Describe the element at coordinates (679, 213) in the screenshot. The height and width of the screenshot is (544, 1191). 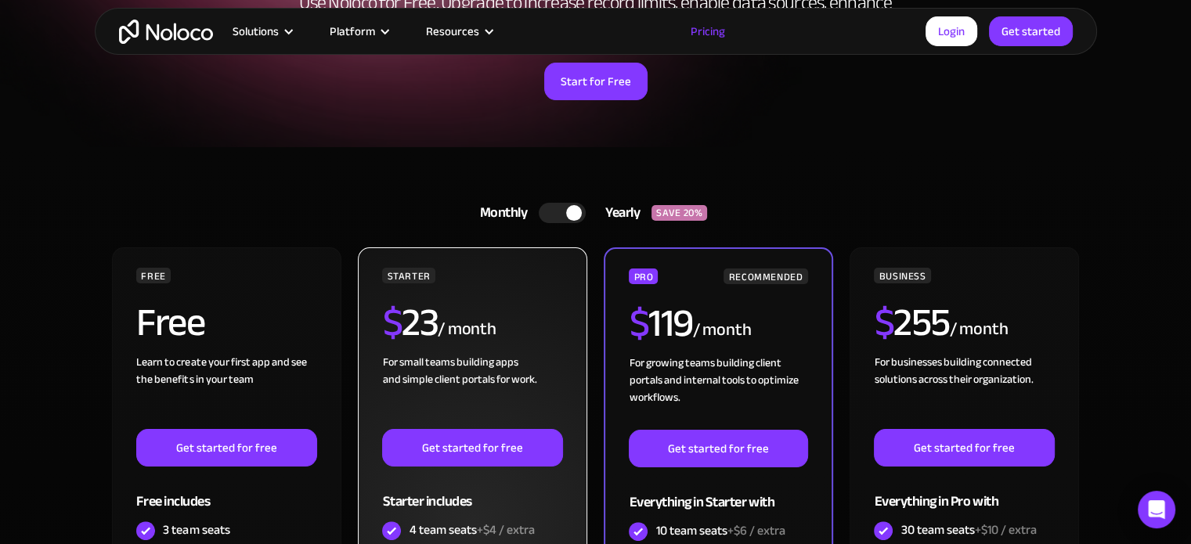
I see `div: SAVE 20%` at that location.